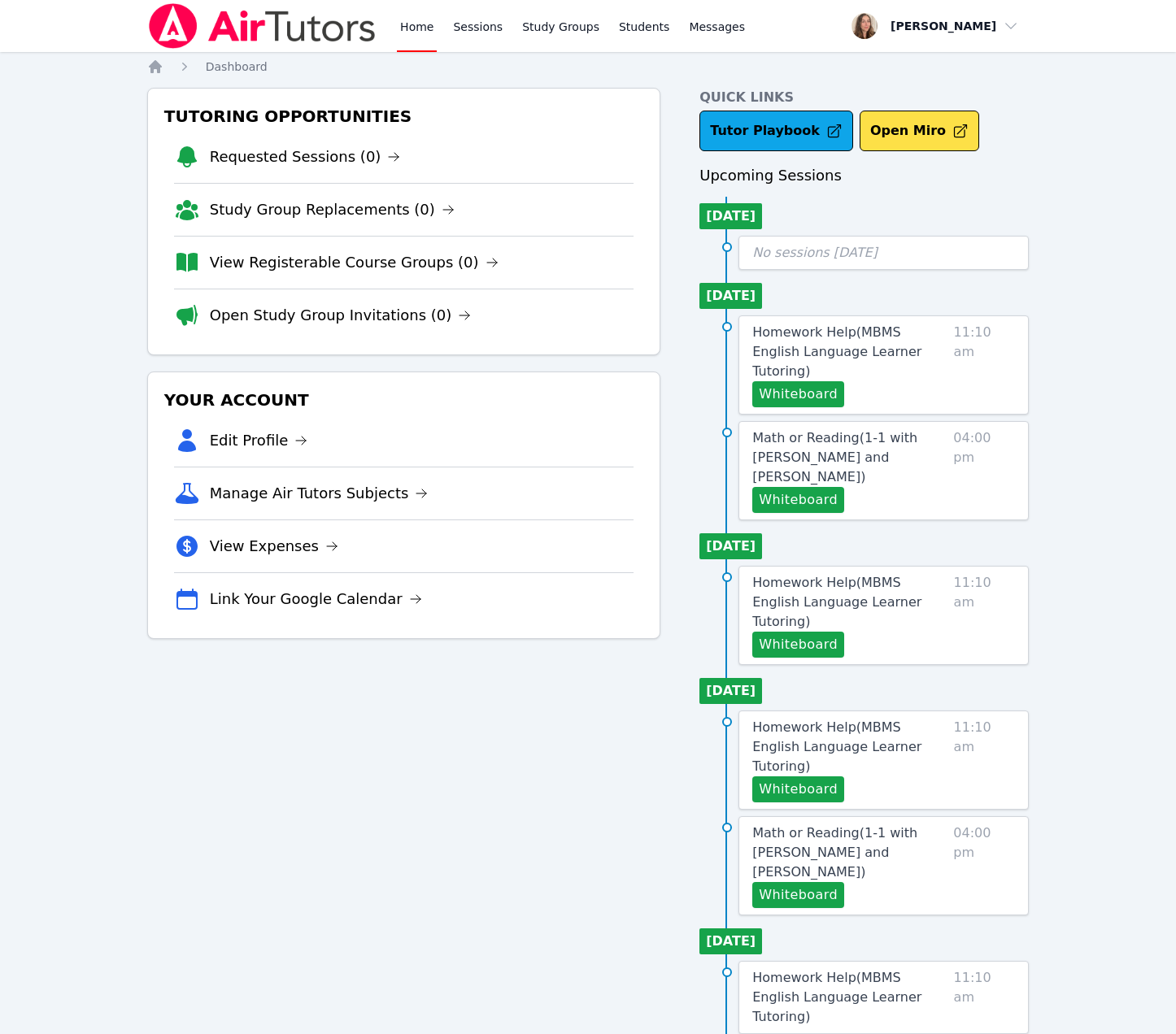 The image size is (1176, 1034). Describe the element at coordinates (332, 210) in the screenshot. I see `a: Study Group Replacements (0)` at that location.